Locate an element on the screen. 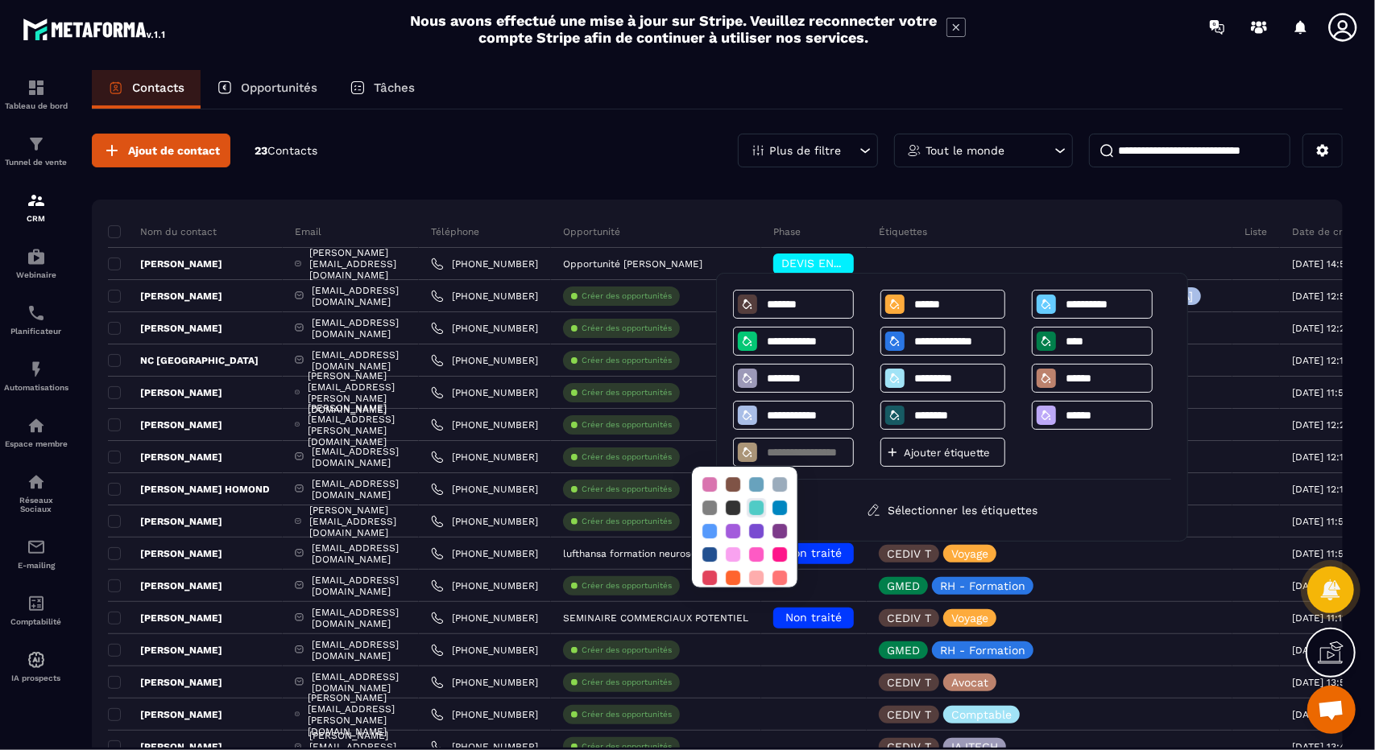  a: Contacts is located at coordinates (146, 89).